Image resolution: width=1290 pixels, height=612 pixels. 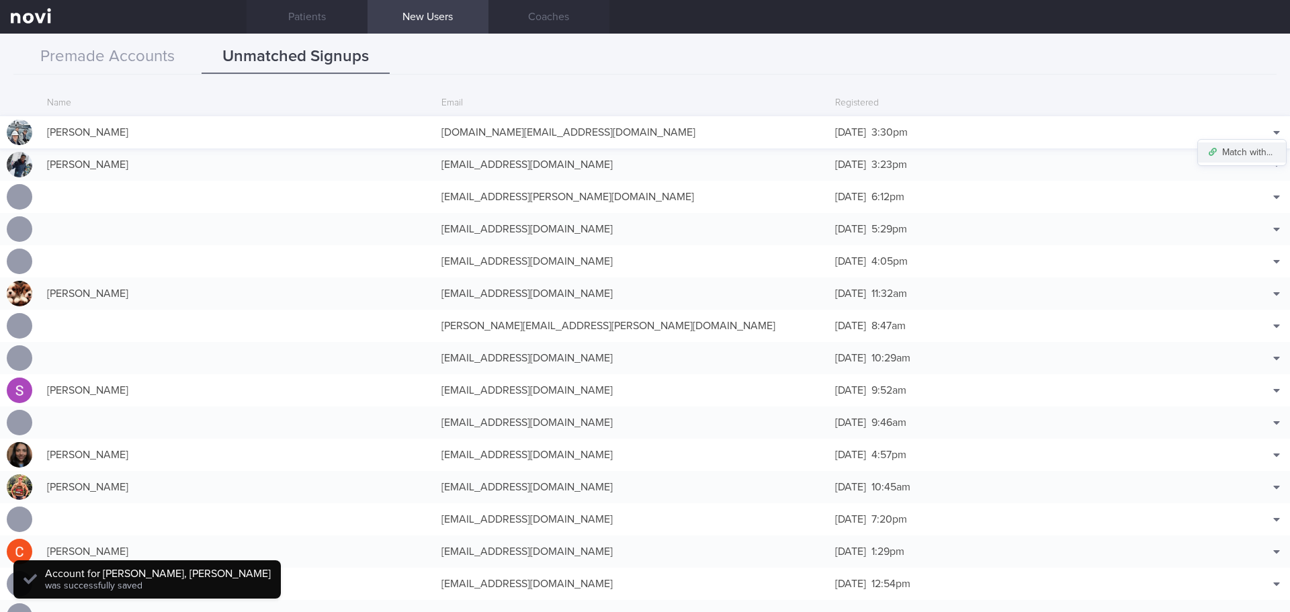 What do you see at coordinates (1025, 103) in the screenshot?
I see `div: Registered` at bounding box center [1025, 103].